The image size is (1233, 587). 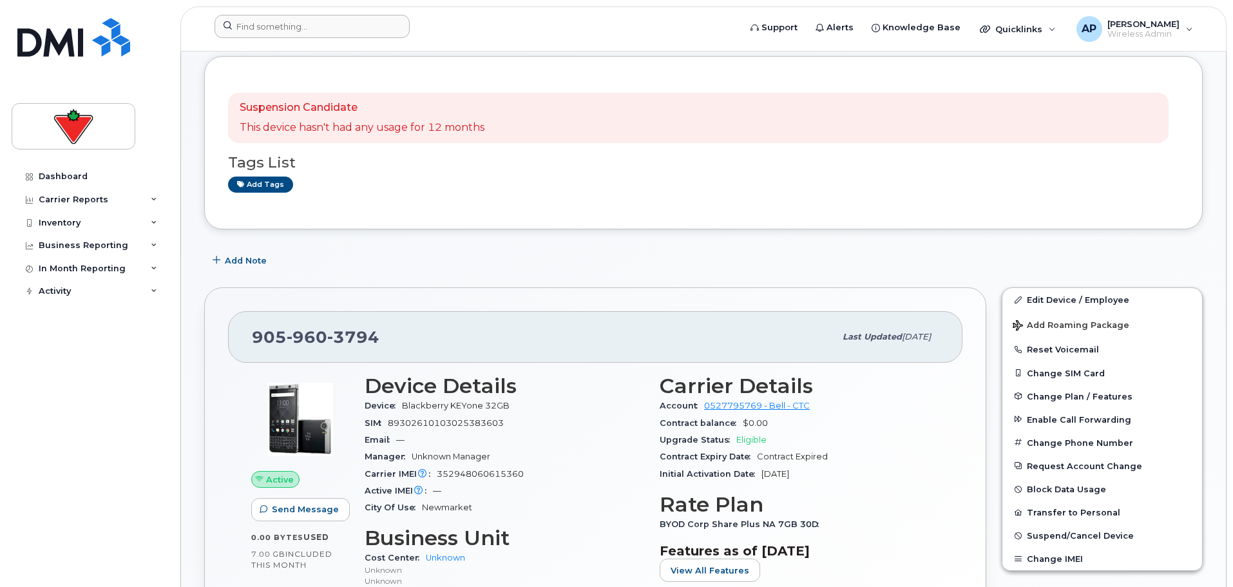 I want to click on button: Change Phone Number, so click(x=1102, y=442).